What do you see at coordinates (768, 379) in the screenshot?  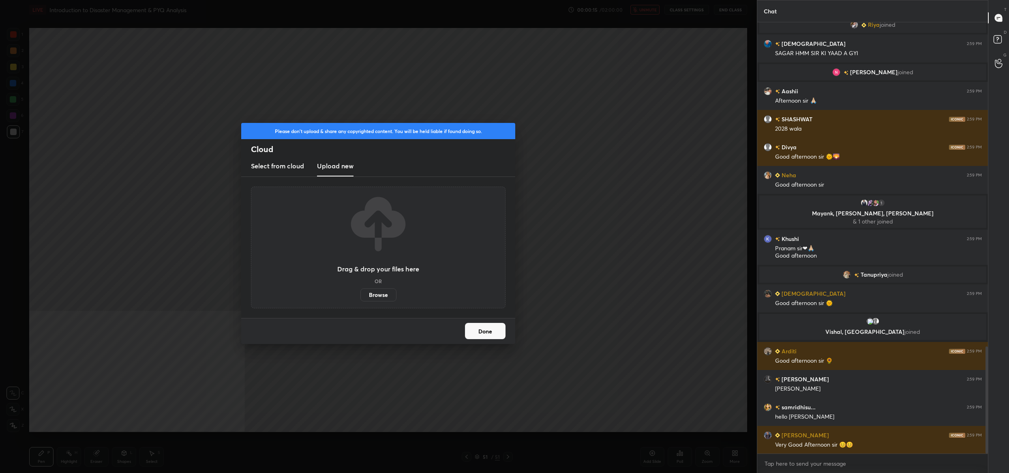 I see `img: ce4e09316e5d4f4e9b4c272f79330144.jpg` at bounding box center [768, 379].